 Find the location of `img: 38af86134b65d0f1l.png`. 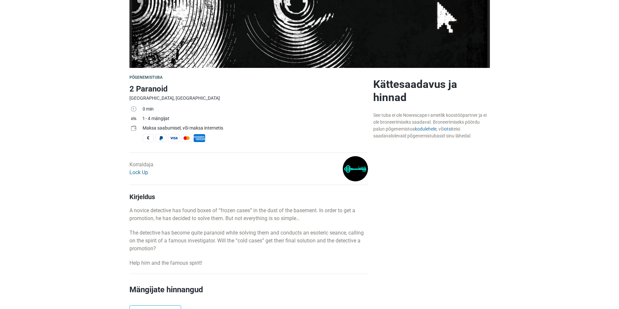

img: 38af86134b65d0f1l.png is located at coordinates (355, 168).